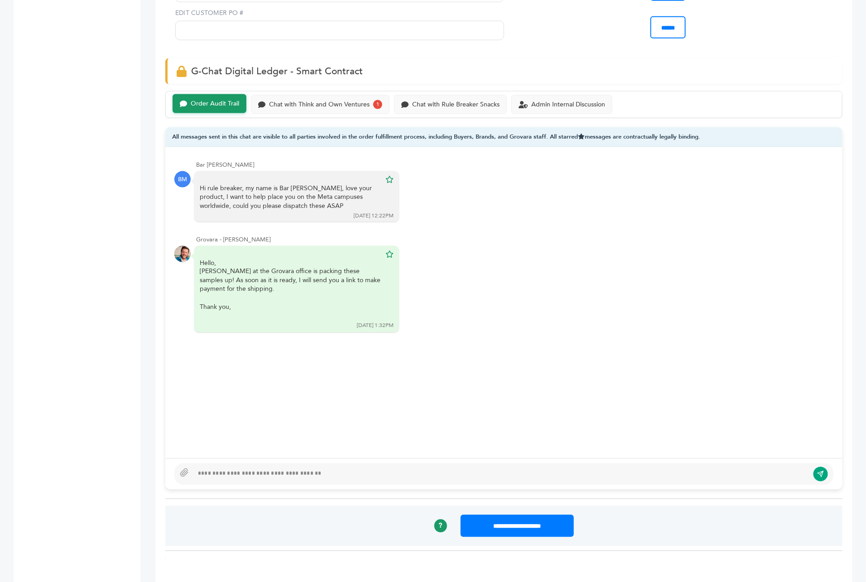 The width and height of the screenshot is (866, 582). What do you see at coordinates (290, 289) in the screenshot?
I see `div: Hello,` at bounding box center [290, 289].